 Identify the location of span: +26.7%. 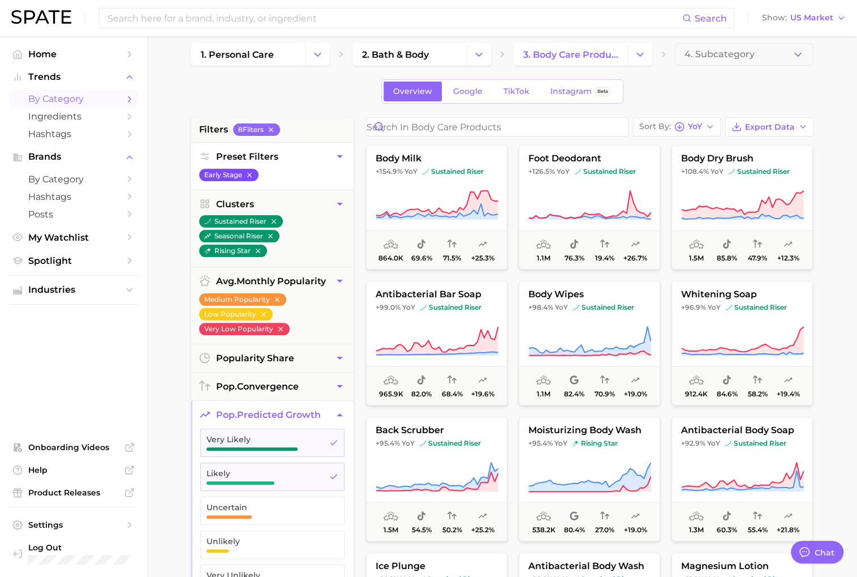
(635, 258).